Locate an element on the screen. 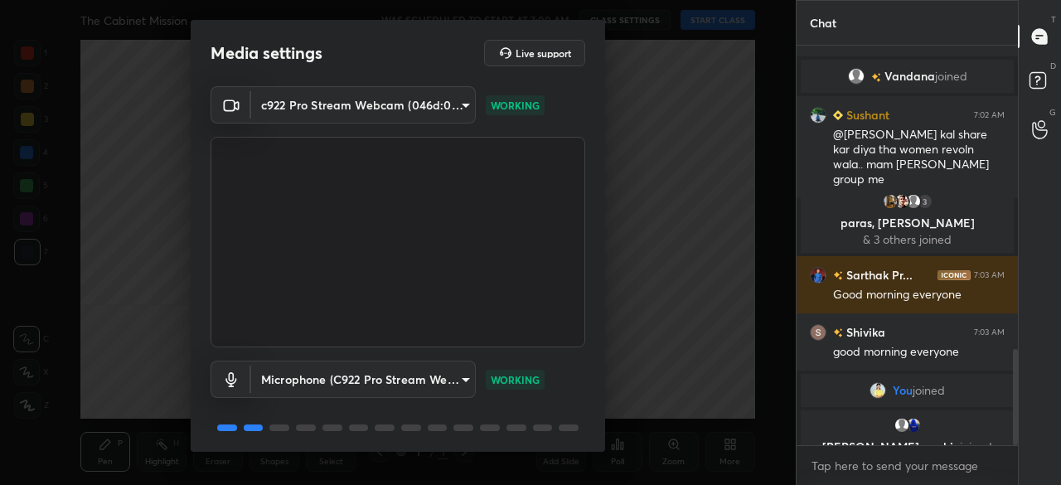  p: T is located at coordinates (1054, 19).